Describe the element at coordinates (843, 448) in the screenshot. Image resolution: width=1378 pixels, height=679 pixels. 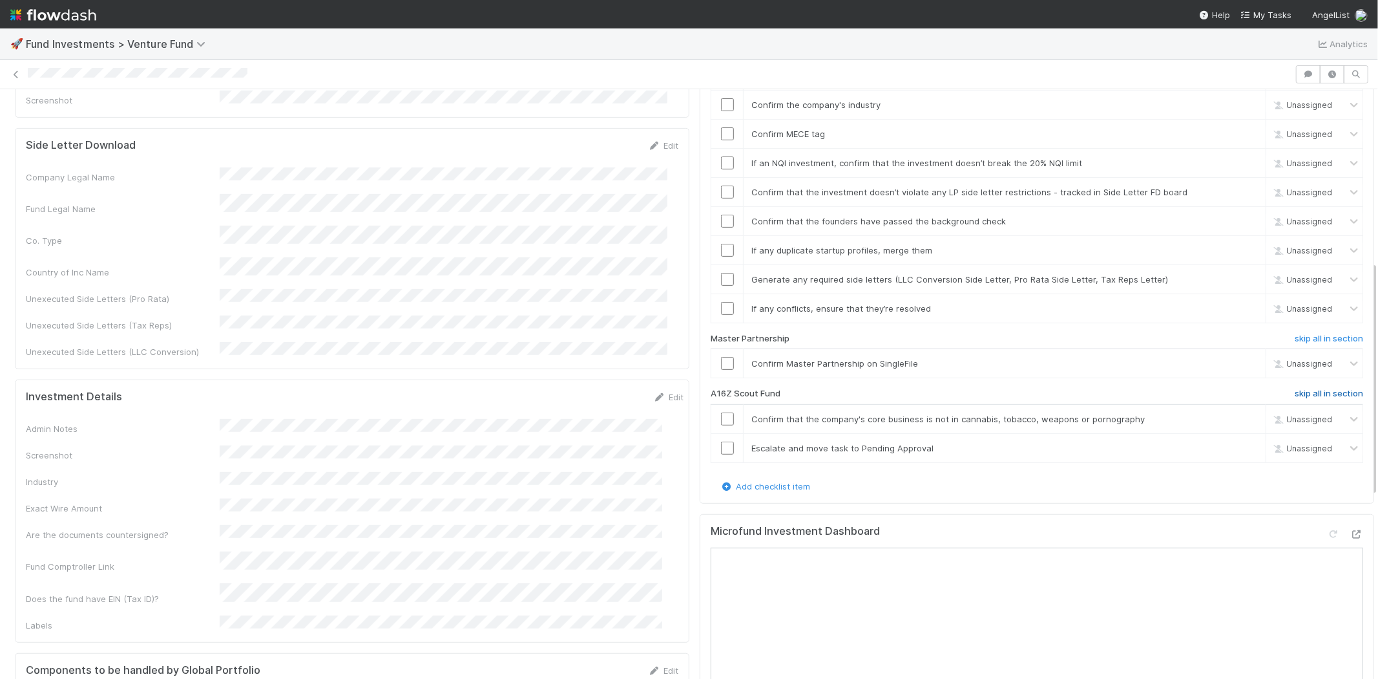
I see `span: Escalate and move task to Pending Approval` at that location.